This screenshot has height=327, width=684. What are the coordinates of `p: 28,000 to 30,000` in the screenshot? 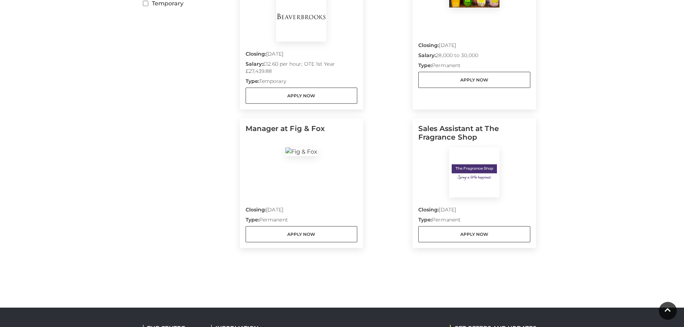 It's located at (474, 57).